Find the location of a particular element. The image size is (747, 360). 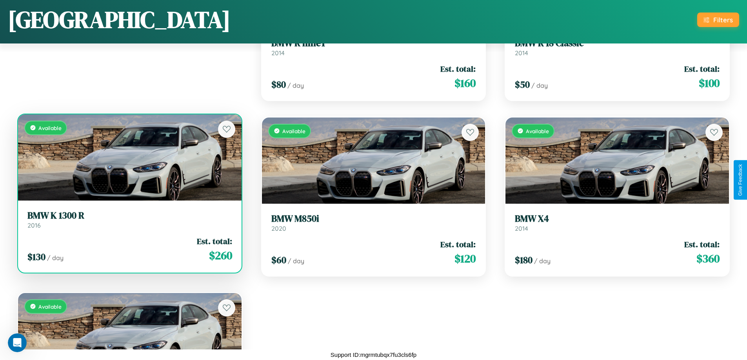

h3: BMW M850i is located at coordinates (374, 219).